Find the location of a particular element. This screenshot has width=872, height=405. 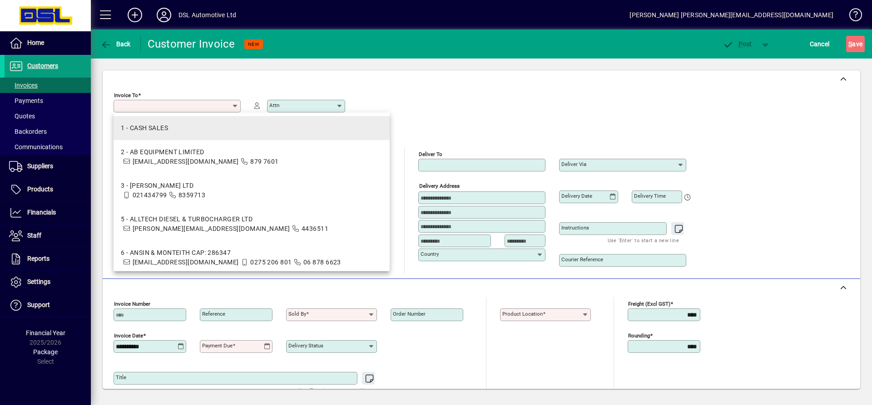

mat-label: Deliver via is located at coordinates (573, 164).